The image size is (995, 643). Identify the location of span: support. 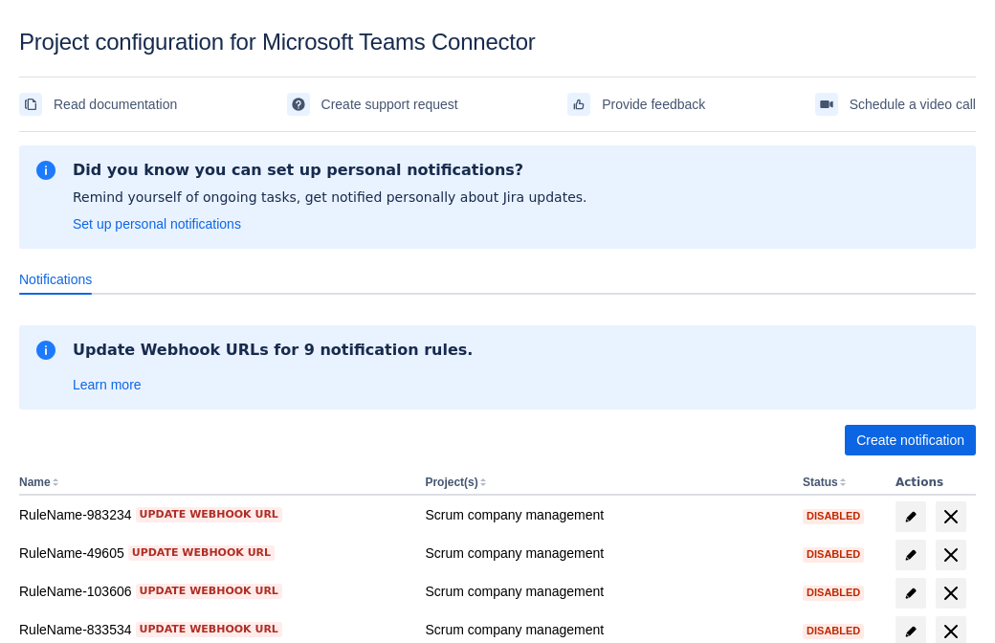
(298, 104).